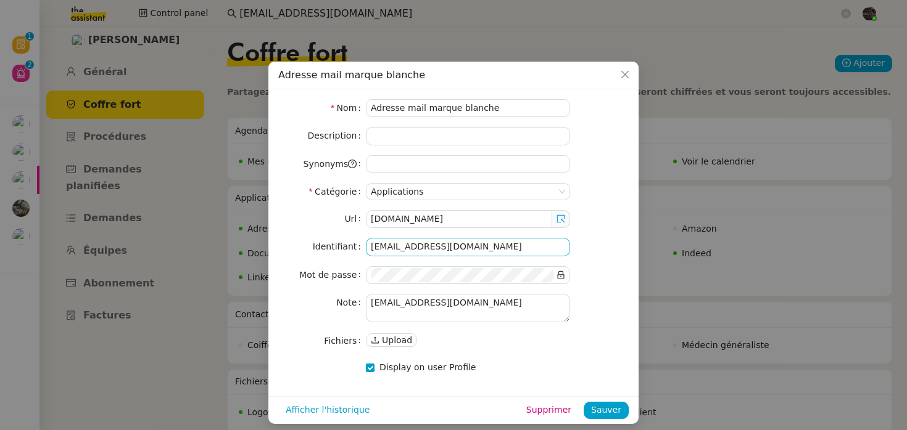 The image size is (907, 430). Describe the element at coordinates (606, 411) in the screenshot. I see `button: Sauver` at that location.